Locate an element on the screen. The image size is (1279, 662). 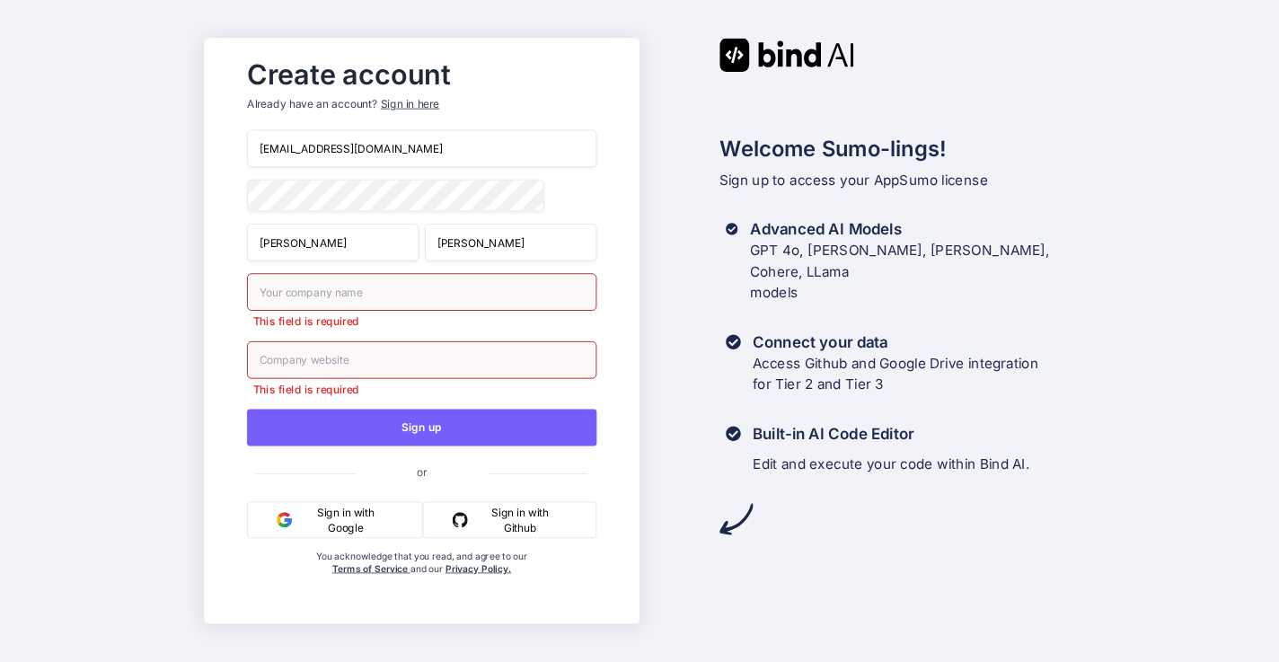
h2: Create account is located at coordinates (421, 75).